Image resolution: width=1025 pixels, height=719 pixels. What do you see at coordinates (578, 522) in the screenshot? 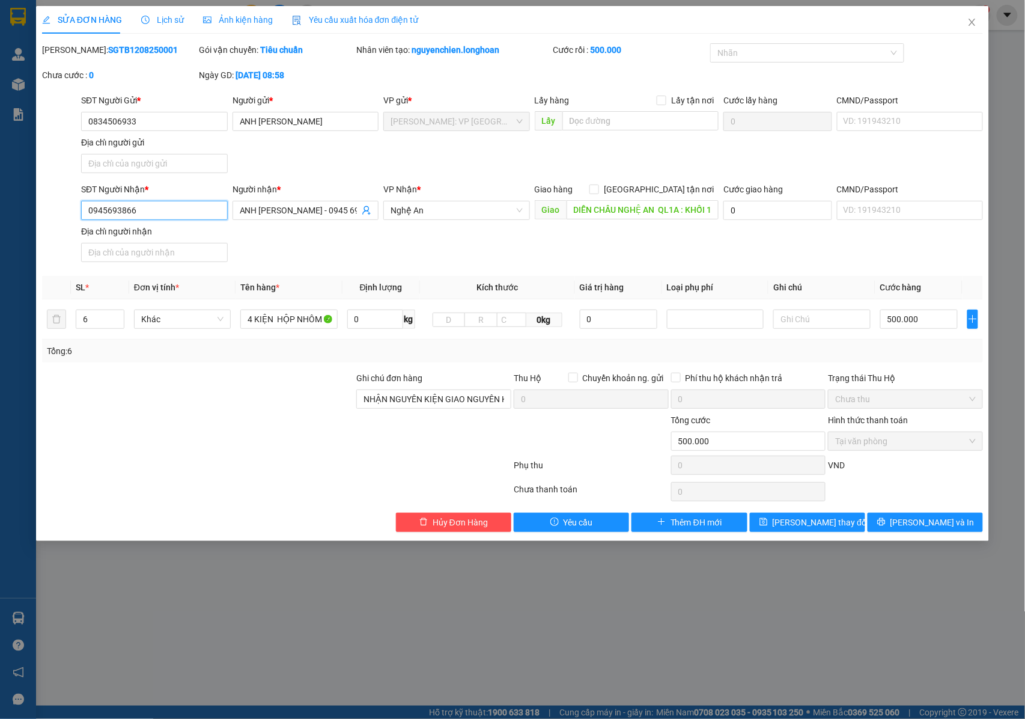
I see `span: Yêu cầu` at bounding box center [578, 522].